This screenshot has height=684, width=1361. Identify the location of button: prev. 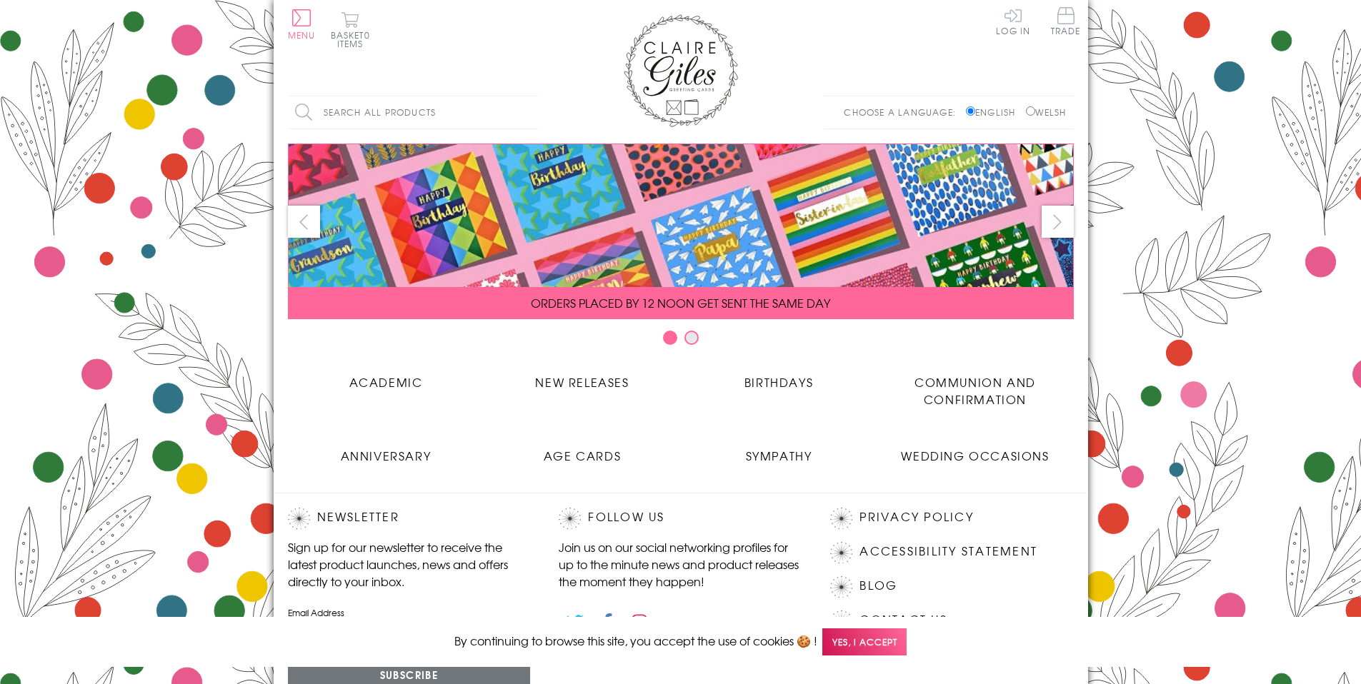
(304, 221).